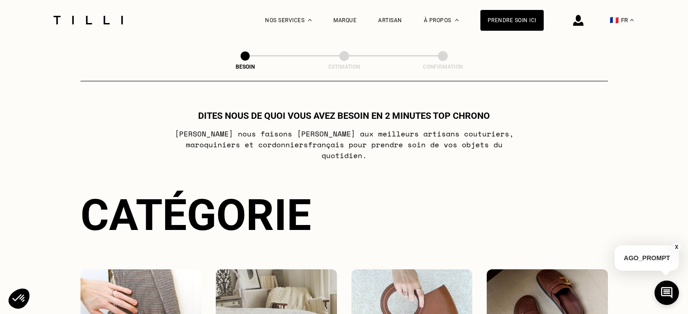 This screenshot has width=688, height=314. I want to click on div: Artisan, so click(390, 20).